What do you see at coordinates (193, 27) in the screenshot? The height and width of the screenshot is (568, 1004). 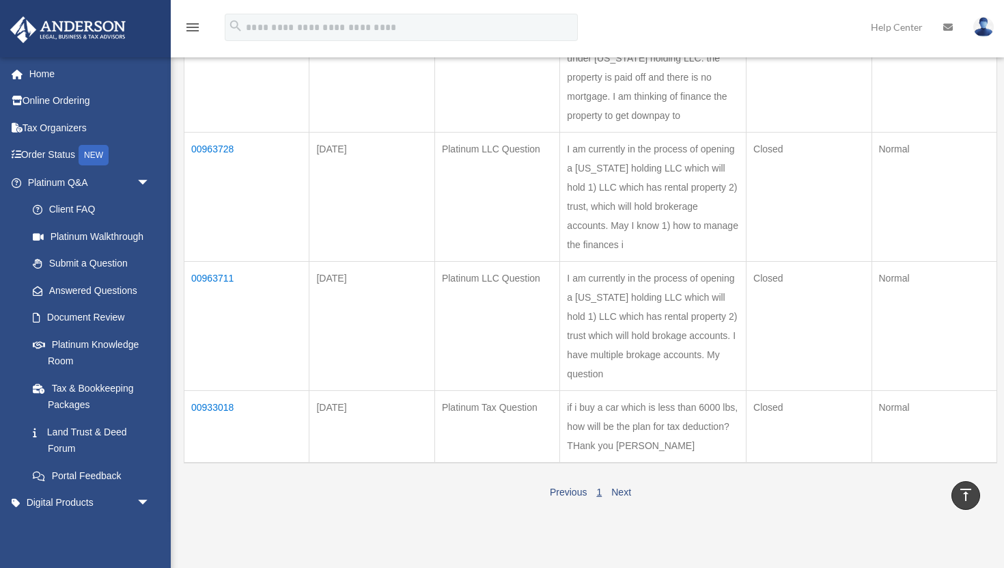 I see `i: menu` at bounding box center [193, 27].